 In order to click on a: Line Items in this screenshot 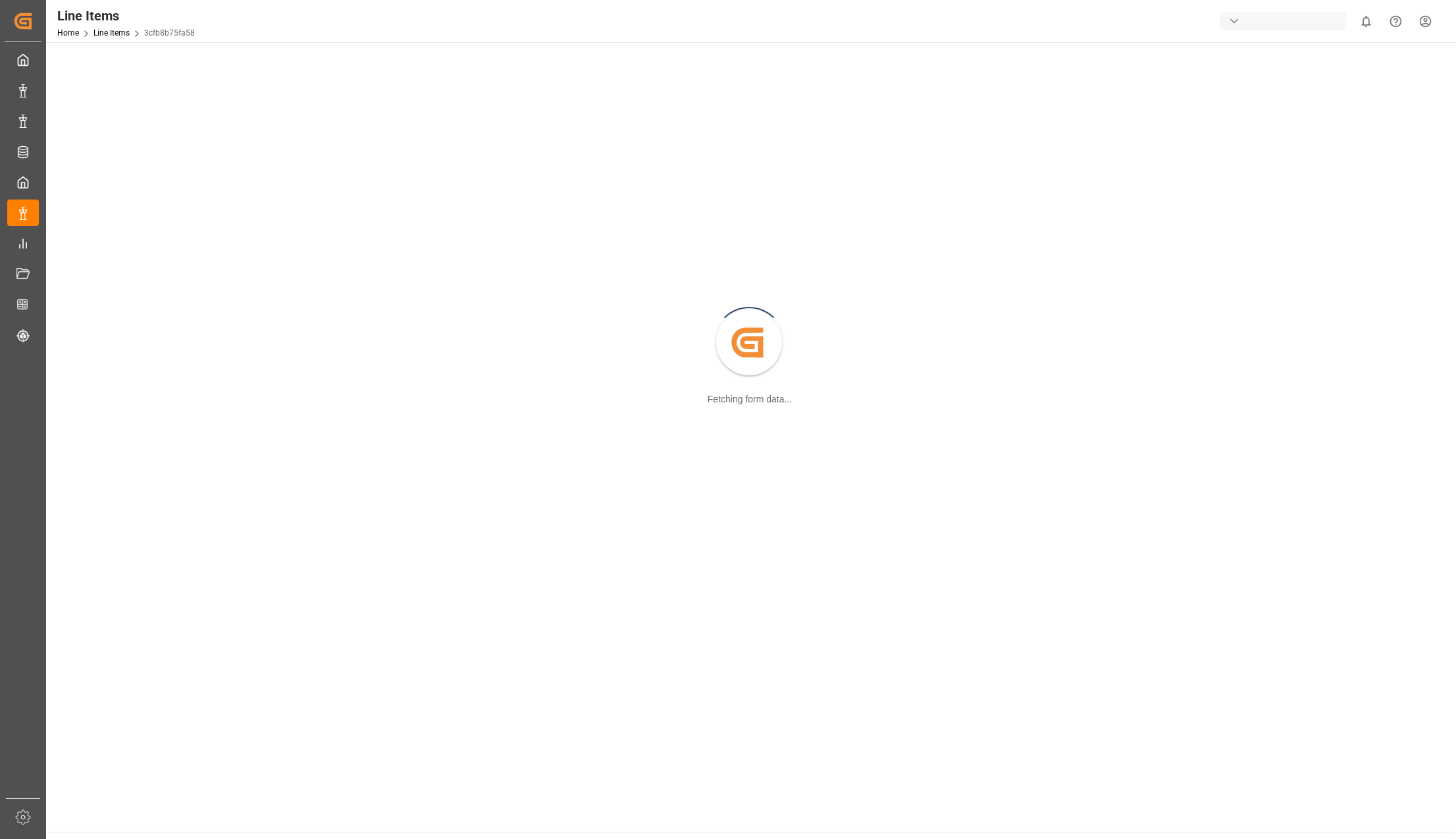, I will do `click(111, 33)`.